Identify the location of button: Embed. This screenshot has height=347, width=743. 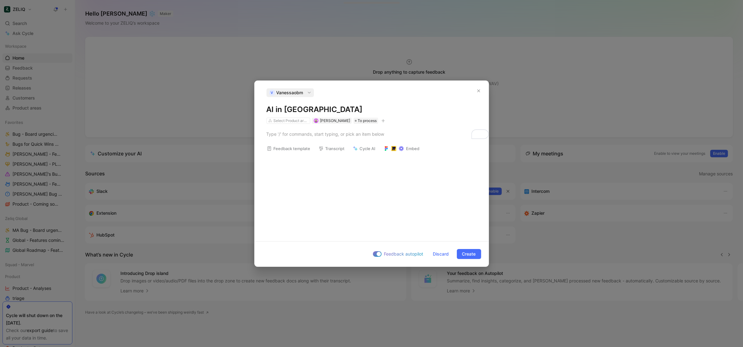
(402, 148).